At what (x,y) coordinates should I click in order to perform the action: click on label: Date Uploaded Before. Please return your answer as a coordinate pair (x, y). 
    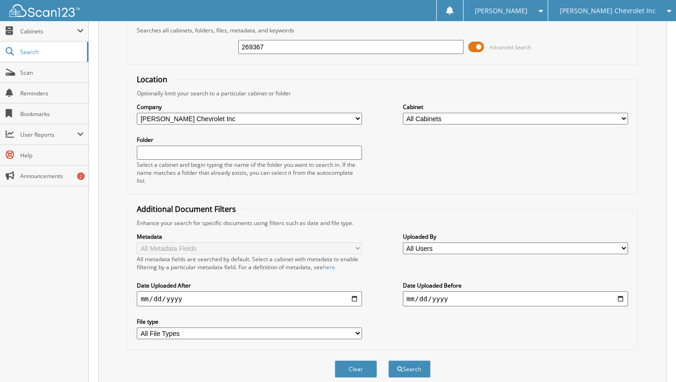
    Looking at the image, I should click on (515, 285).